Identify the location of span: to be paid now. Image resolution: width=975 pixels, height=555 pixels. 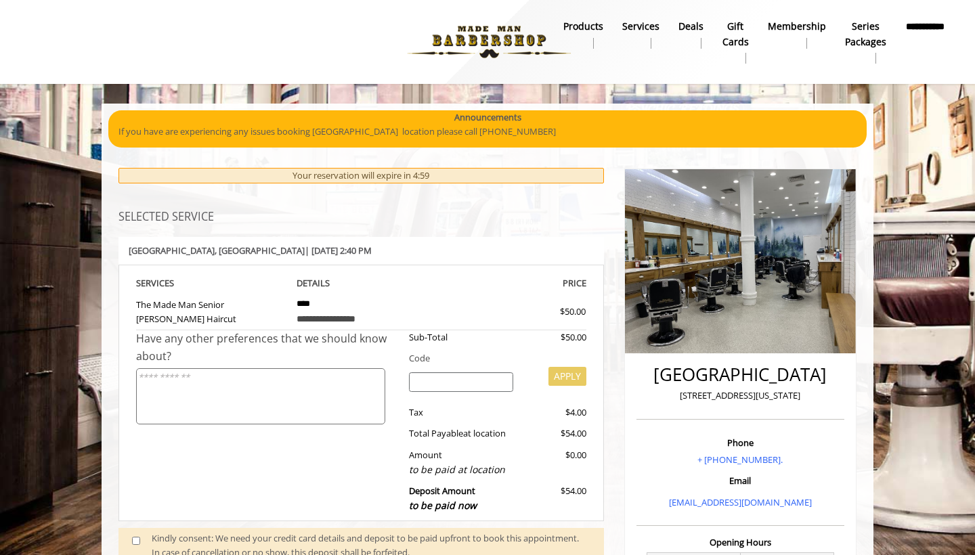
(443, 505).